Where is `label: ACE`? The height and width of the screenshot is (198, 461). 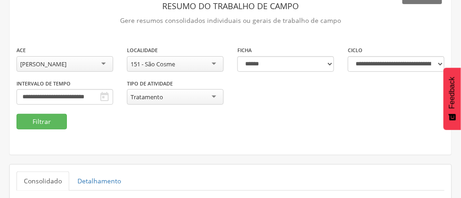
label: ACE is located at coordinates (21, 50).